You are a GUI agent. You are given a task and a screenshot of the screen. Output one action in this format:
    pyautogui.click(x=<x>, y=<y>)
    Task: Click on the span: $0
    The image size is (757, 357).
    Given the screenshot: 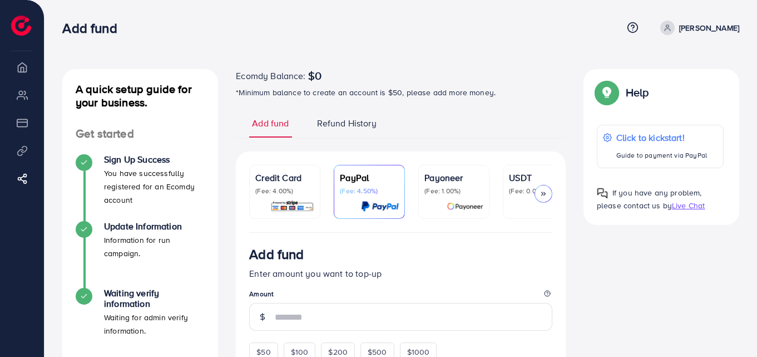 What is the action you would take?
    pyautogui.click(x=315, y=76)
    